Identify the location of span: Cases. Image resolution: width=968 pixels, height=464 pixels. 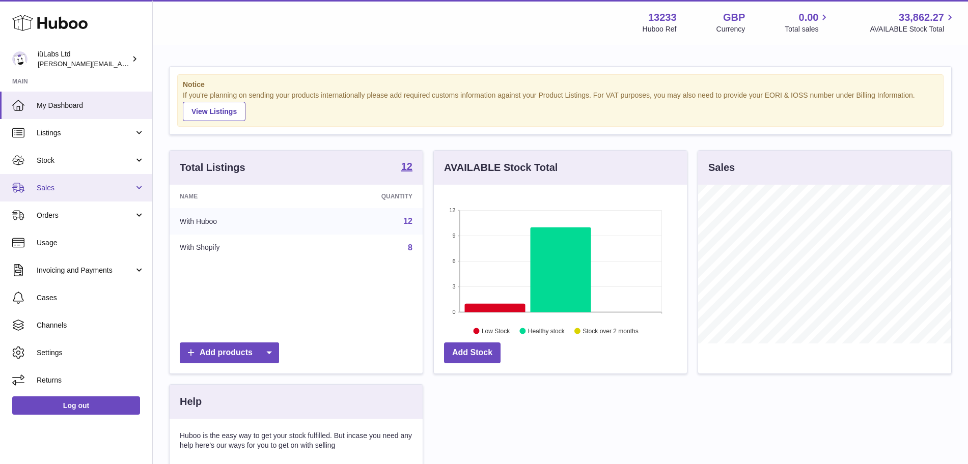
(91, 298).